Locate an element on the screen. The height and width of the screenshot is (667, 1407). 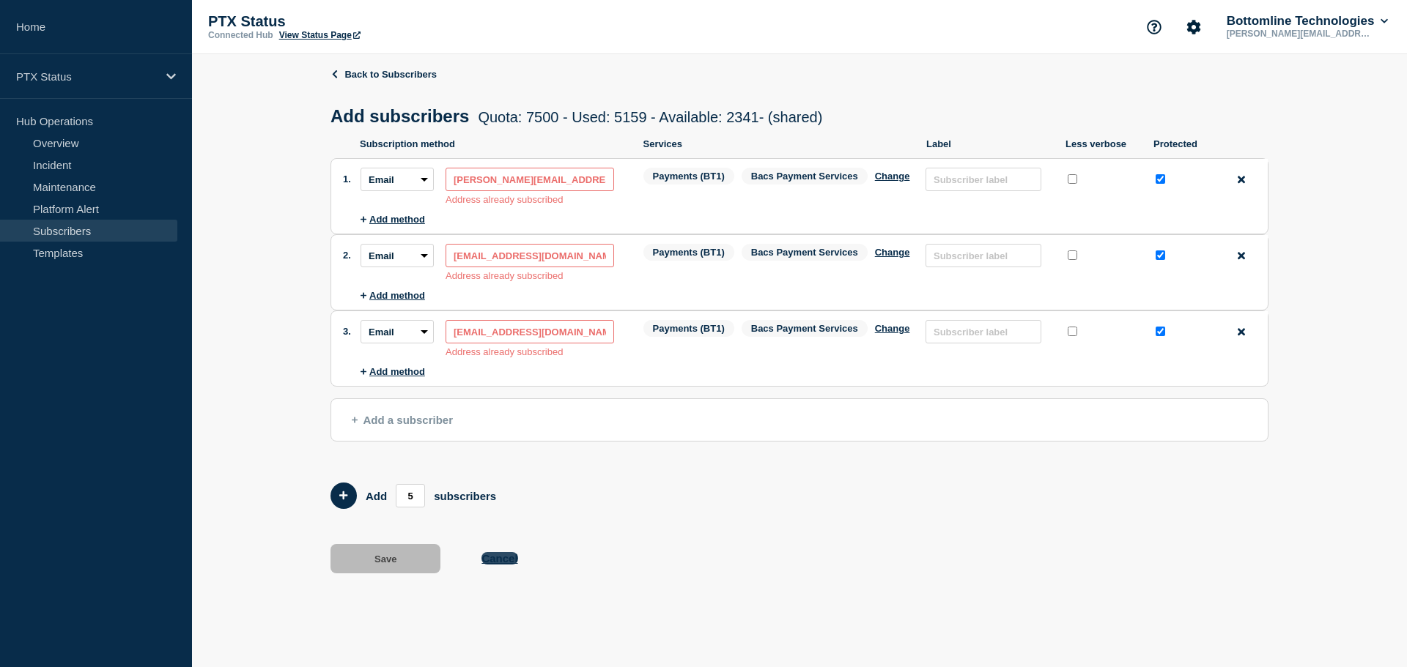
a: Back to Subscribers is located at coordinates (383, 74).